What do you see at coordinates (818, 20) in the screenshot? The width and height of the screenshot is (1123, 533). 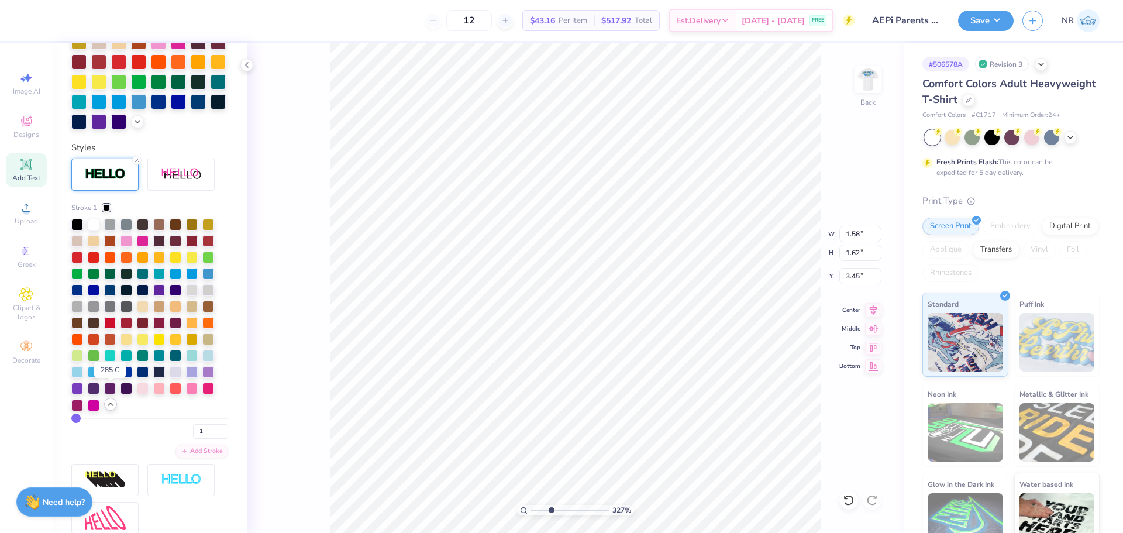 I see `span: FREE` at bounding box center [818, 20].